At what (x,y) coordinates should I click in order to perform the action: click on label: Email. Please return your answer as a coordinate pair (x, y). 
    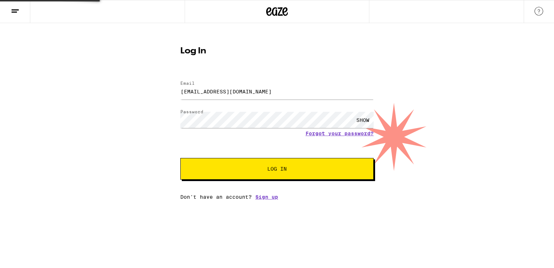
    Looking at the image, I should click on (187, 83).